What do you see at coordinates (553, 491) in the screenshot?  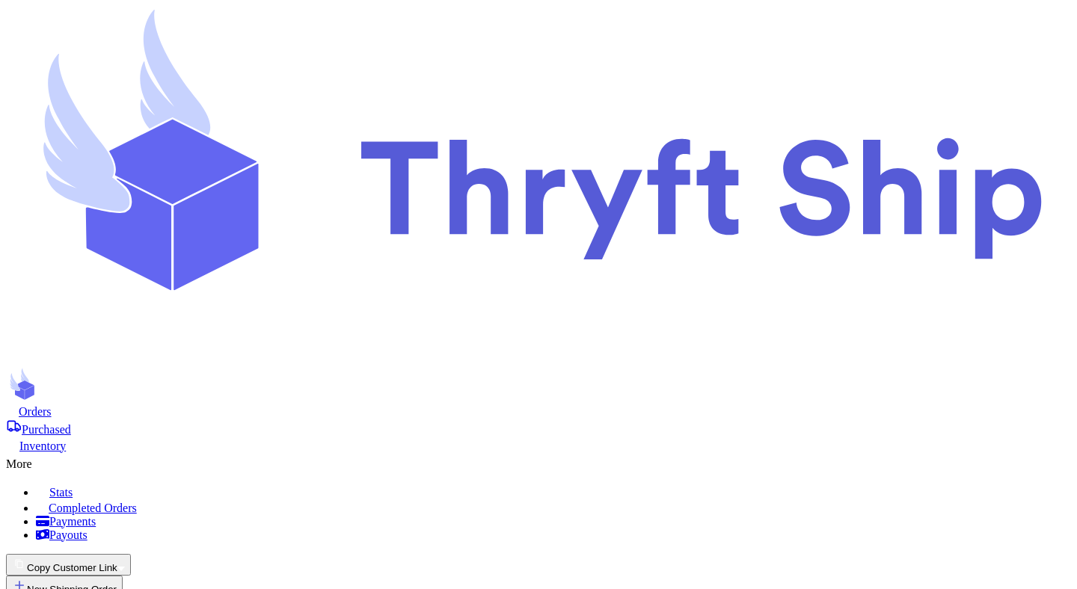 I see `a: Stats` at bounding box center [553, 491].